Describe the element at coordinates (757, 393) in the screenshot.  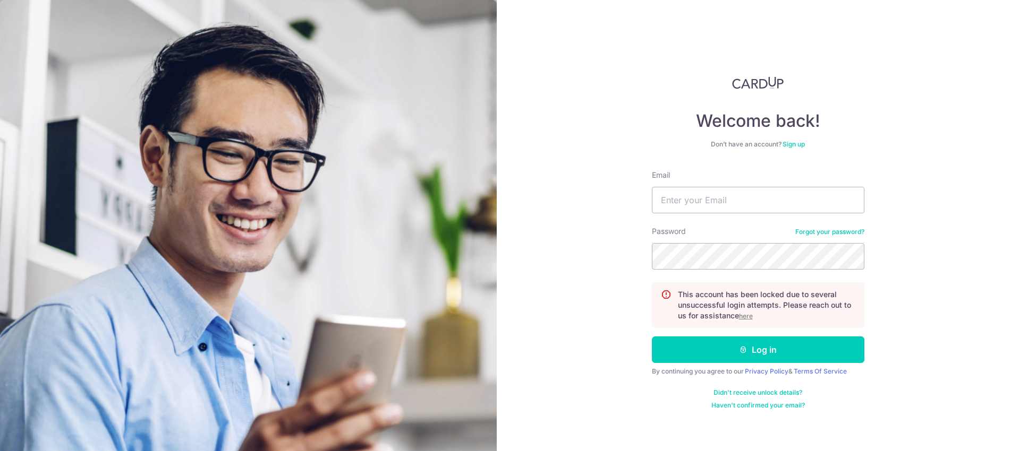
I see `a: Didn't receive unlock details?` at that location.